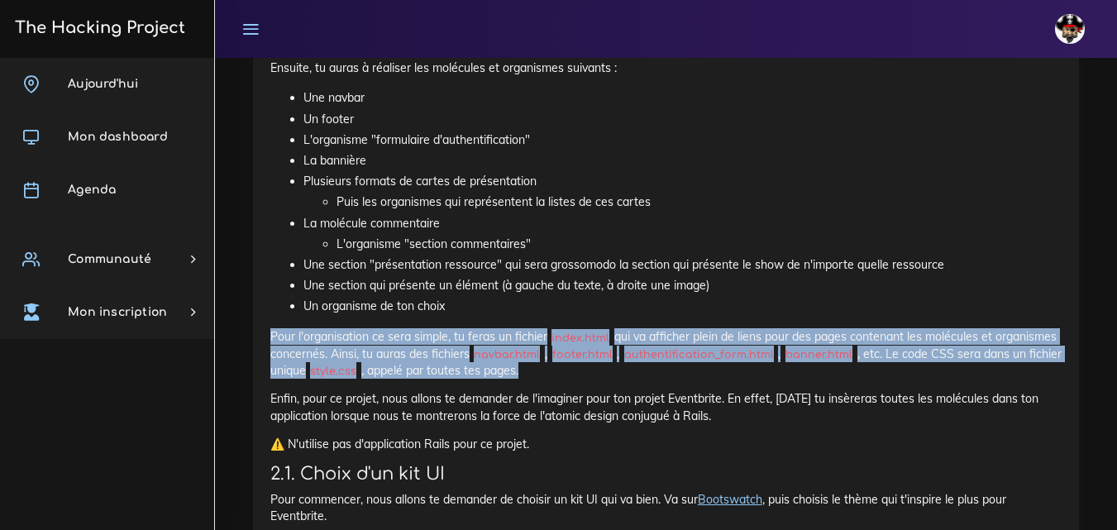 The image size is (1117, 530). What do you see at coordinates (682, 234) in the screenshot?
I see `li: La molécule commentaire` at bounding box center [682, 234].